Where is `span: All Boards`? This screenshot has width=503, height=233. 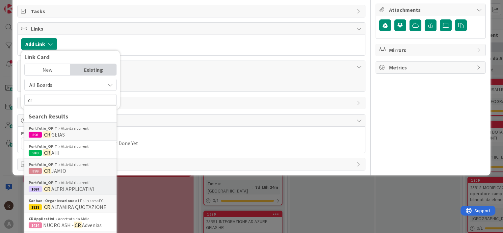
span: All Boards is located at coordinates (41, 85).